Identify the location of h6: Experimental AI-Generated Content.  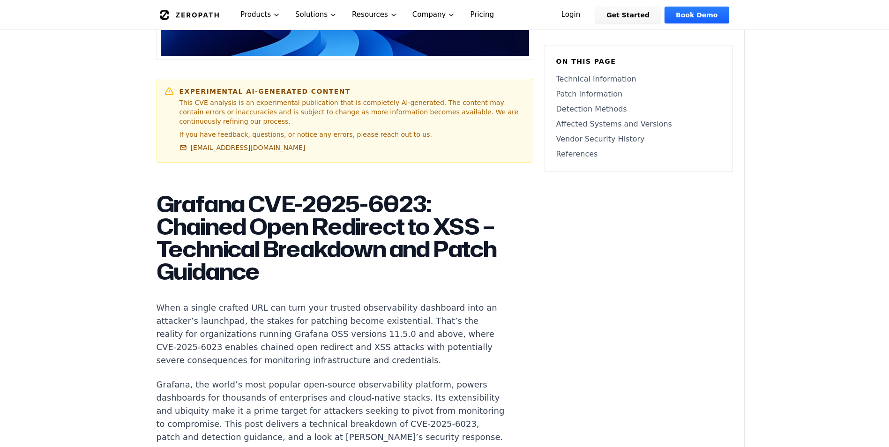
(352, 91).